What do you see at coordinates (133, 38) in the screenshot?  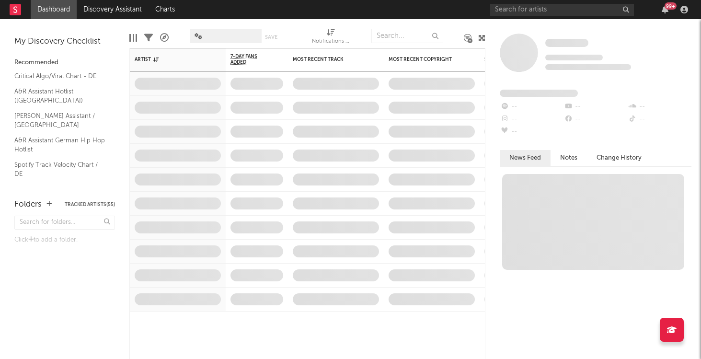 I see `div: Edit Columns` at bounding box center [133, 38].